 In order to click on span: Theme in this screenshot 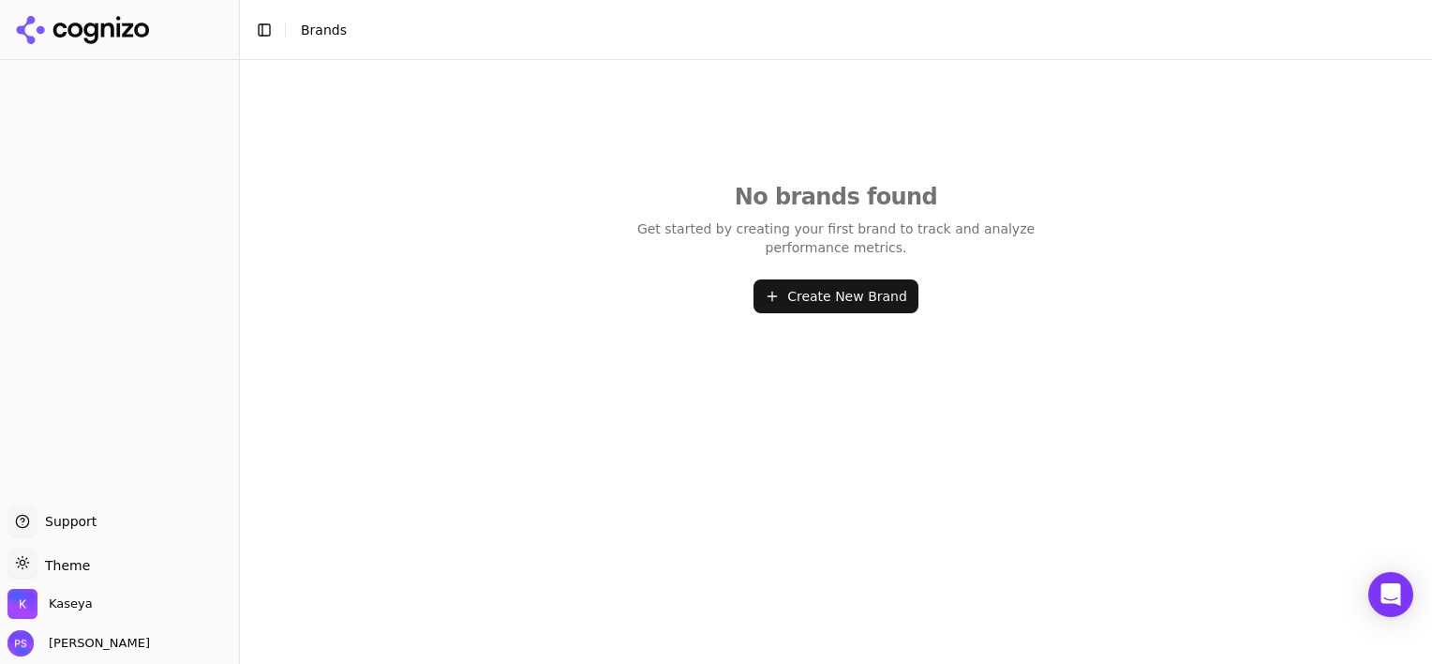, I will do `click(64, 565)`.